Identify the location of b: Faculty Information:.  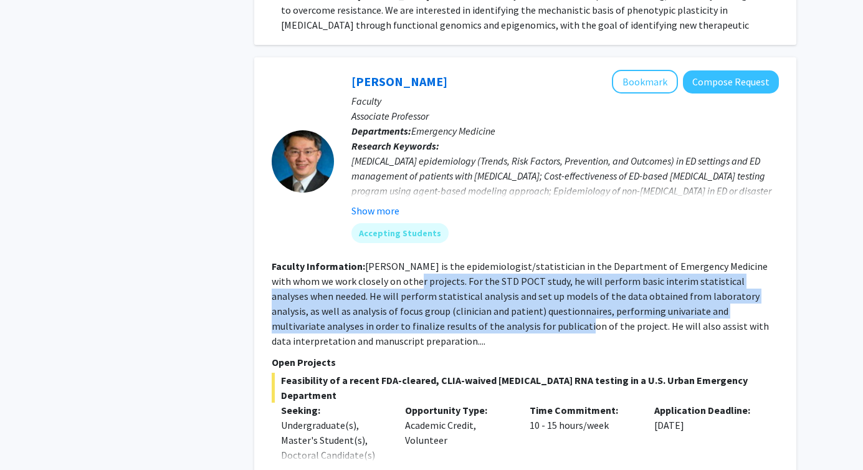
(318, 266).